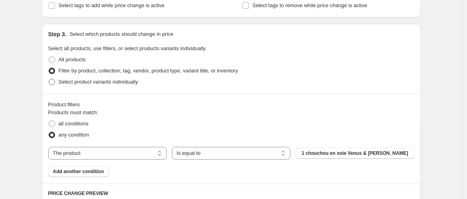  What do you see at coordinates (310, 5) in the screenshot?
I see `span: Select tags to remove while price change is active` at bounding box center [310, 5].